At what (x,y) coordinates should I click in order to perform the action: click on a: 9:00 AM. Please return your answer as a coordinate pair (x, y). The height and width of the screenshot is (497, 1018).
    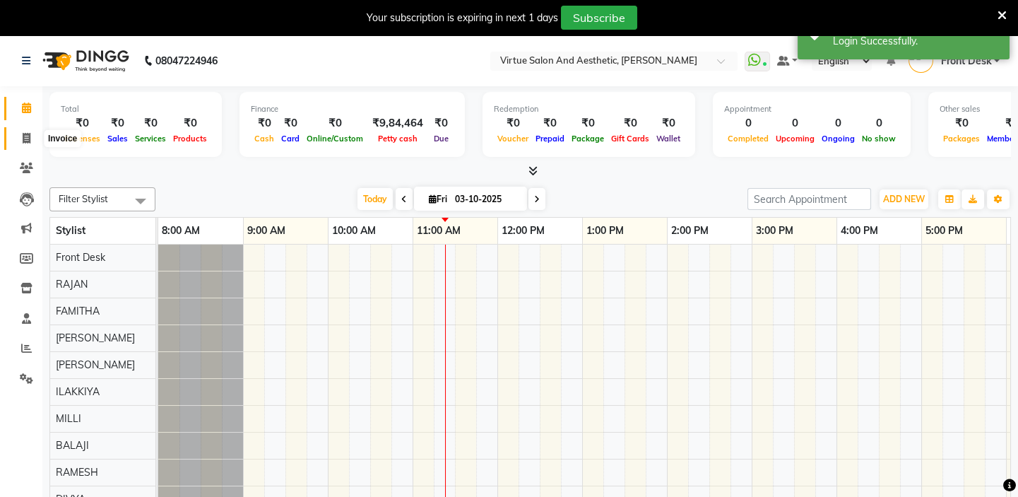
    Looking at the image, I should click on (266, 230).